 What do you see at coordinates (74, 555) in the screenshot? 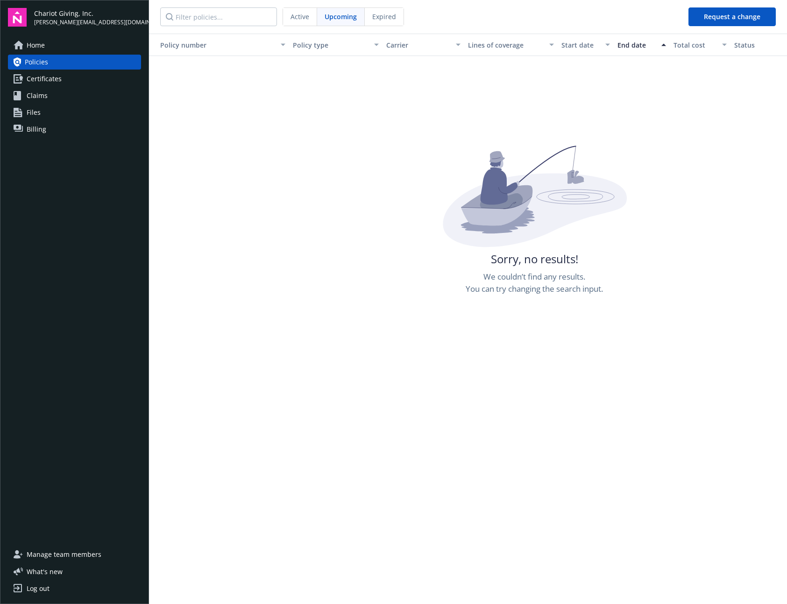
I see `a: Manage team members` at bounding box center [74, 555].